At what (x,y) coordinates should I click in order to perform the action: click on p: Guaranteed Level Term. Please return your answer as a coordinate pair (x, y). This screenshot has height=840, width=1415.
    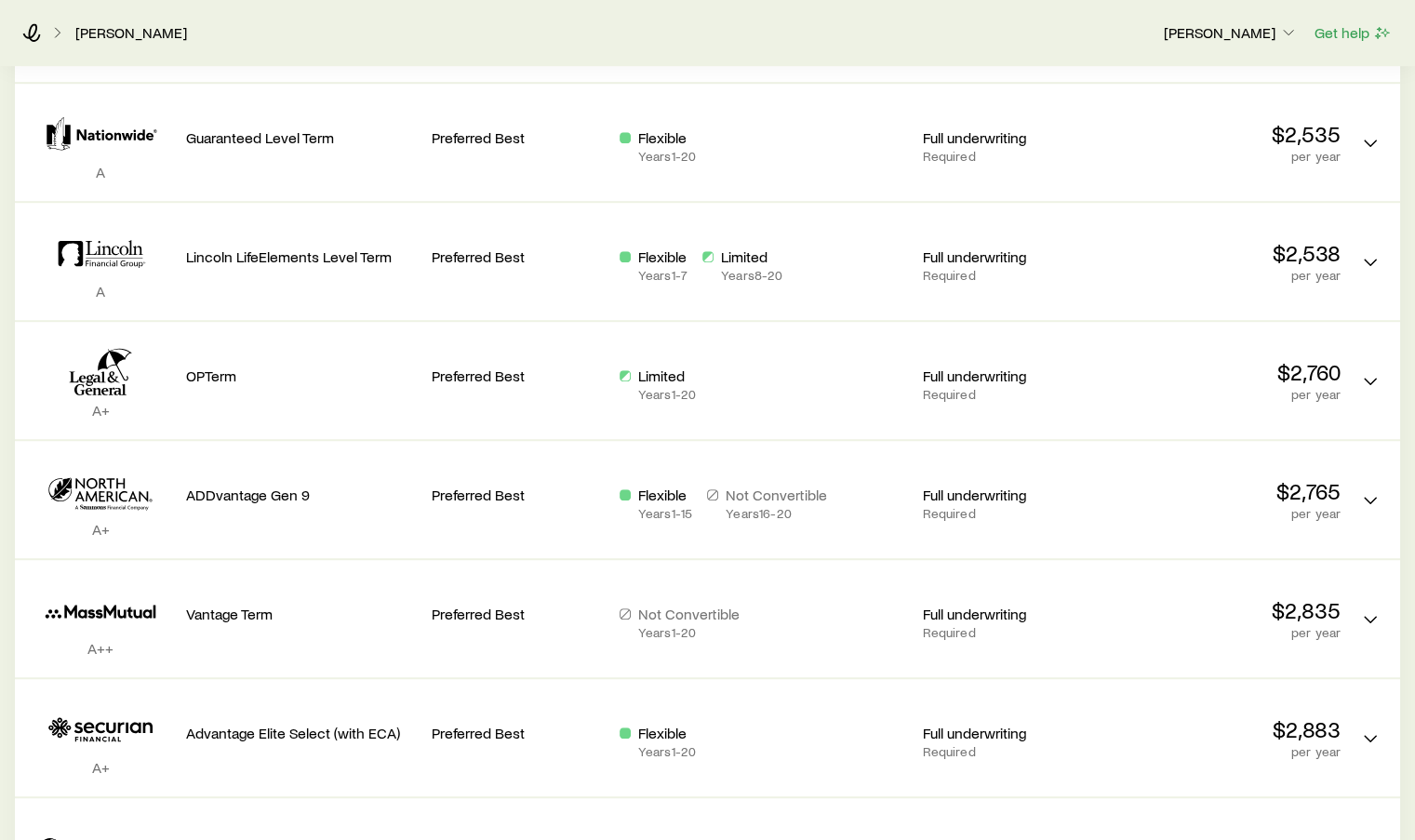
    Looking at the image, I should click on (302, 138).